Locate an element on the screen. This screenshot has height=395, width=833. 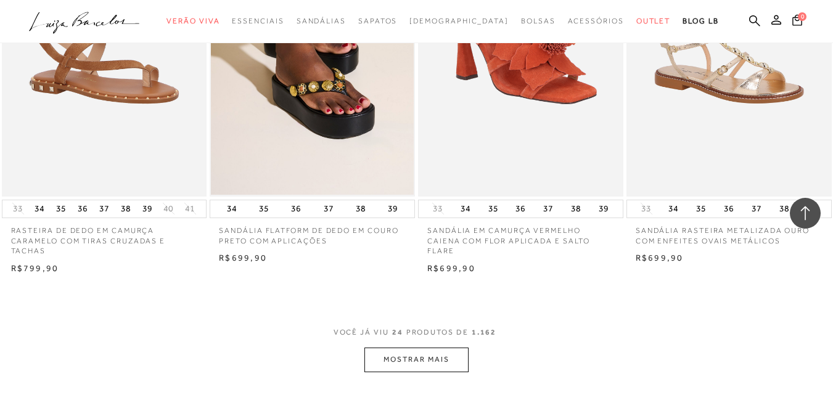
span: R$799,90 is located at coordinates (35, 268).